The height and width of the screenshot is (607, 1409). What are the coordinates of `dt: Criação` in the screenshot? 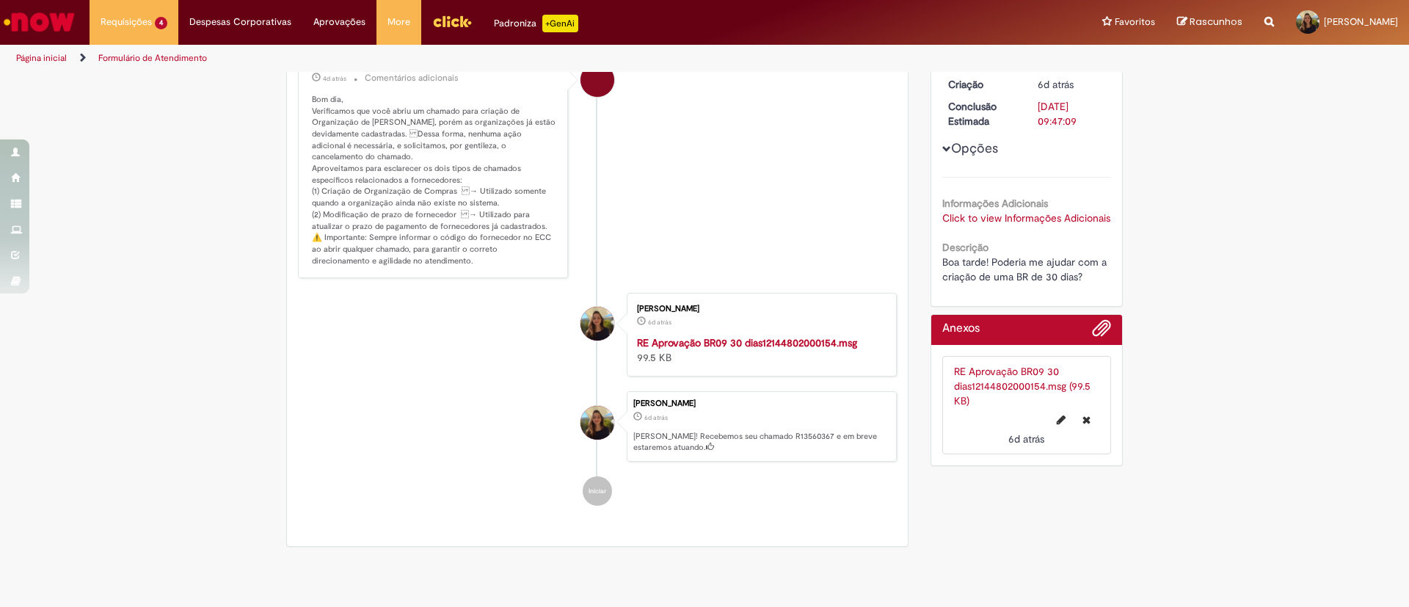 It's located at (982, 84).